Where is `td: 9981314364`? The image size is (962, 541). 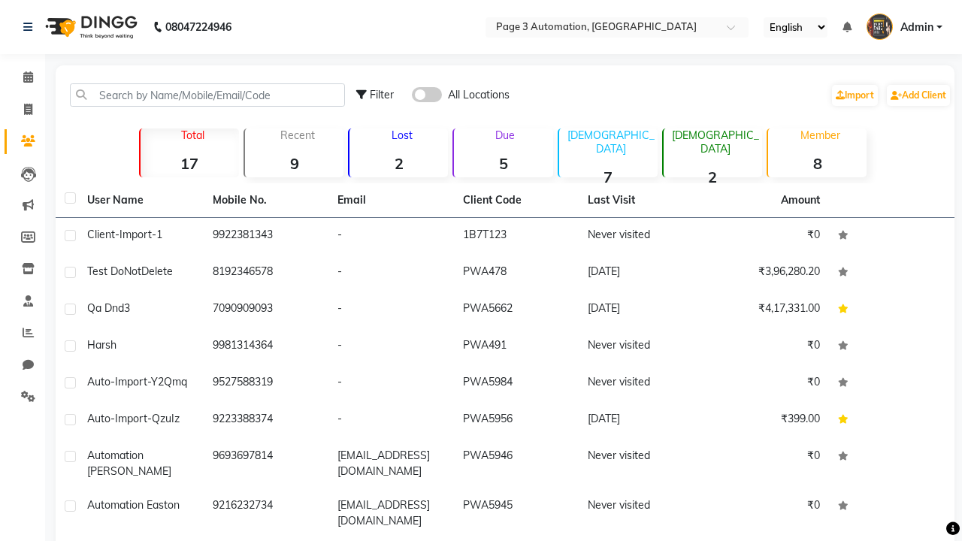 td: 9981314364 is located at coordinates (266, 346).